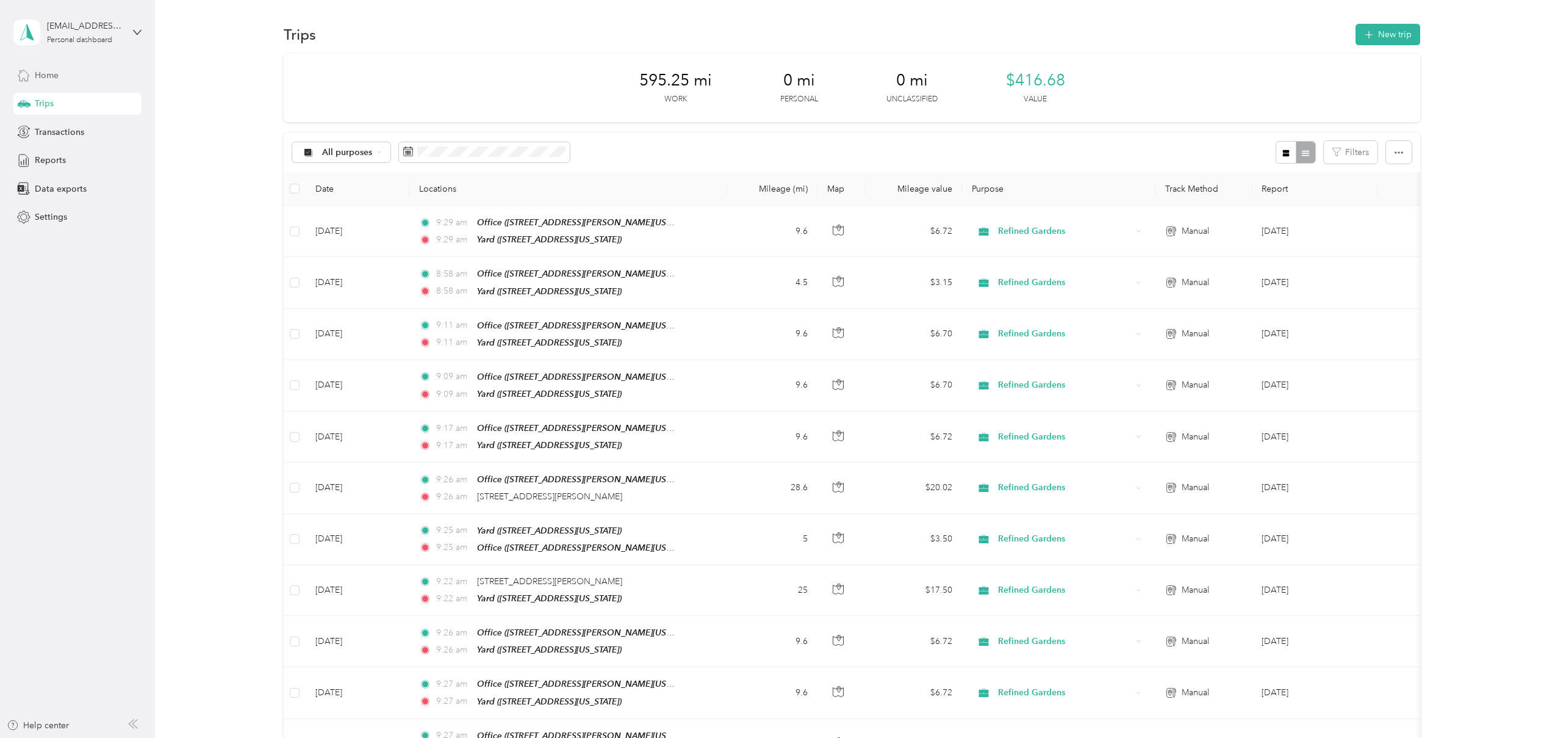 This screenshot has height=738, width=1555. I want to click on td: 28.6, so click(772, 488).